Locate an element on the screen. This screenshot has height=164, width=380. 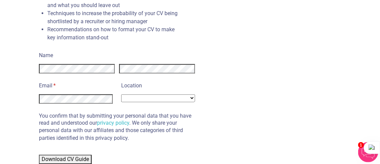
span: 1 is located at coordinates (361, 145).